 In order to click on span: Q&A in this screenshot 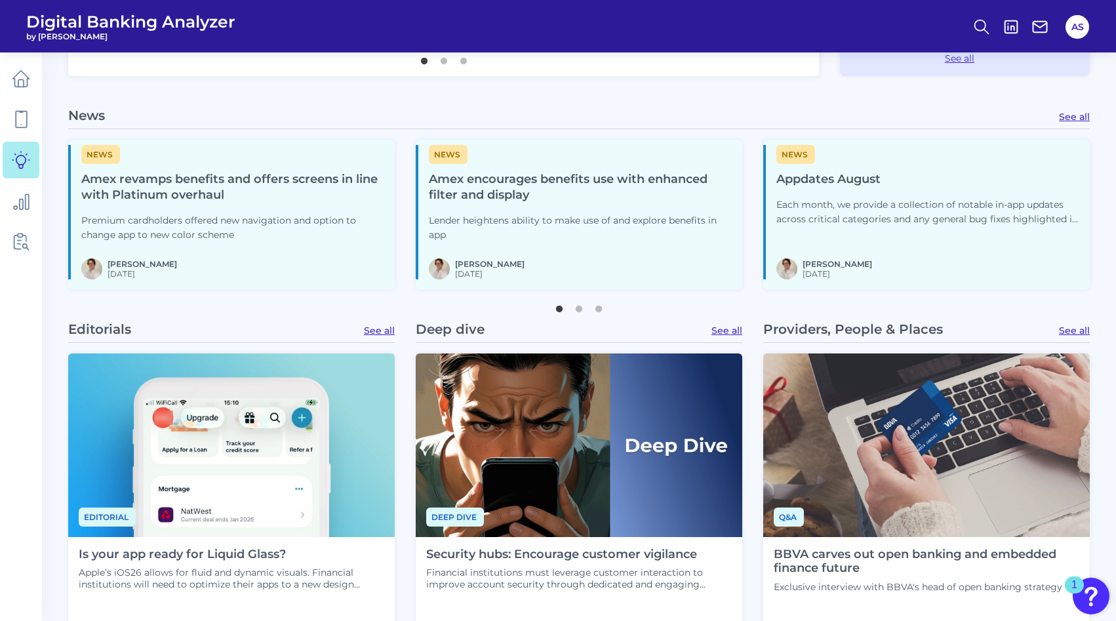, I will do `click(789, 517)`.